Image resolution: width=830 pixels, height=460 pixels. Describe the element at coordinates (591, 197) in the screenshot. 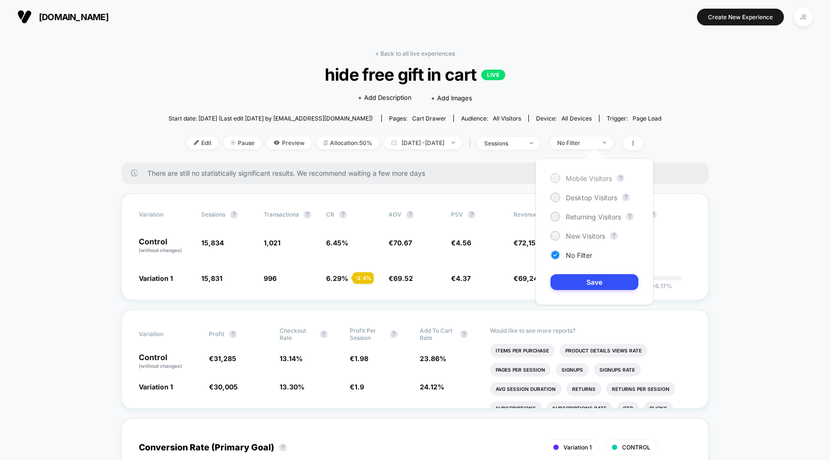

I see `span: Desktop Visitors` at that location.